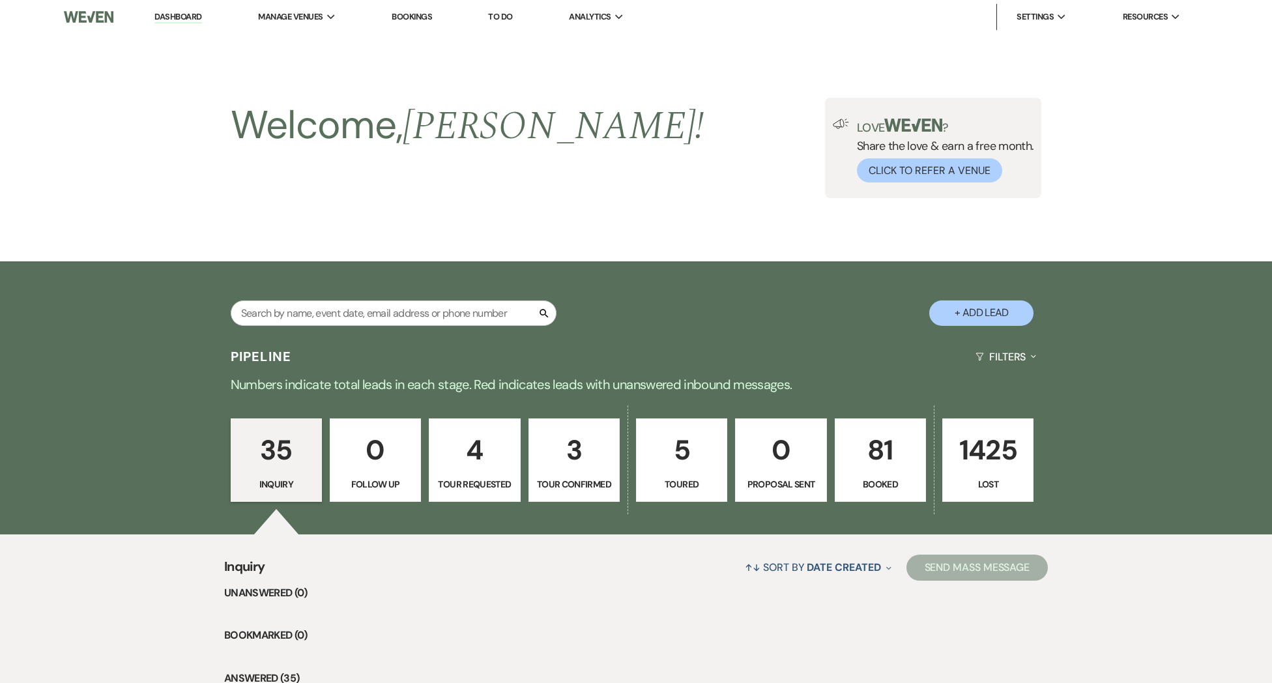 This screenshot has height=683, width=1272. What do you see at coordinates (988, 484) in the screenshot?
I see `p: Lost` at bounding box center [988, 484].